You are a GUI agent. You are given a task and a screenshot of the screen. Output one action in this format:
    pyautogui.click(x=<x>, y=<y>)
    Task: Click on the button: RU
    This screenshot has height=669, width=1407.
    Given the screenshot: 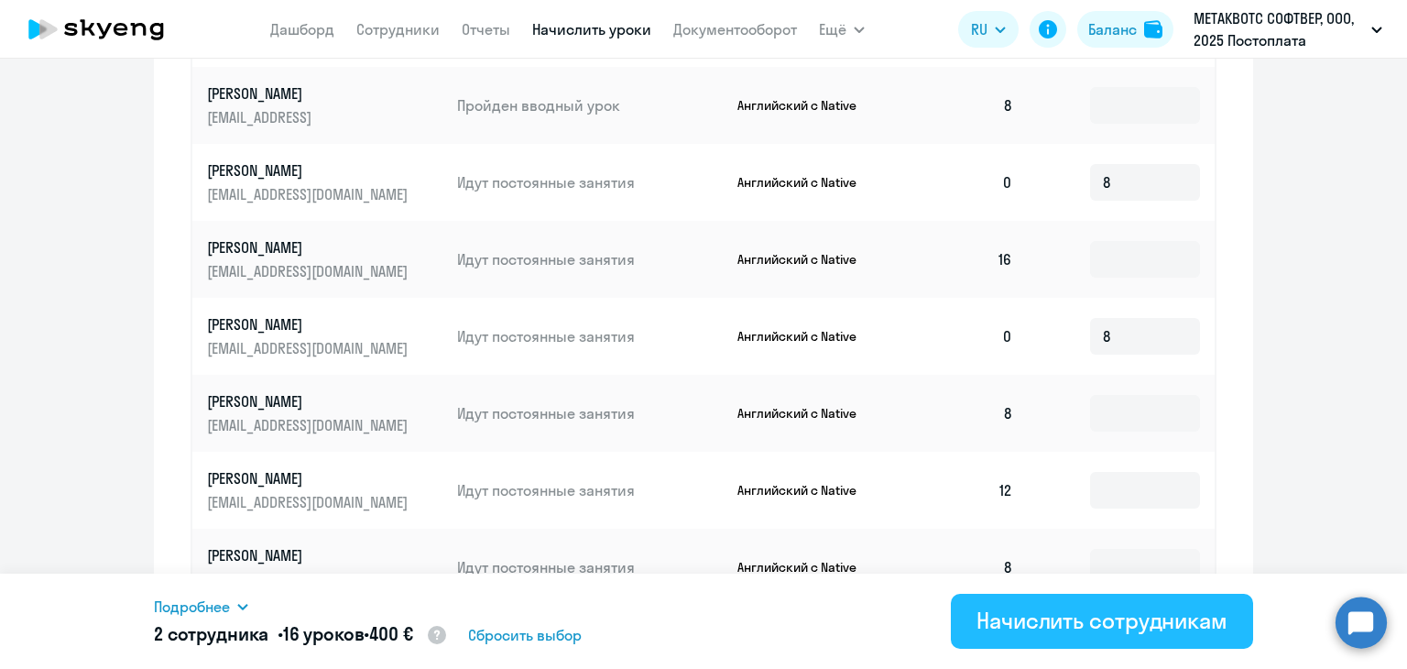 What is the action you would take?
    pyautogui.click(x=989, y=29)
    